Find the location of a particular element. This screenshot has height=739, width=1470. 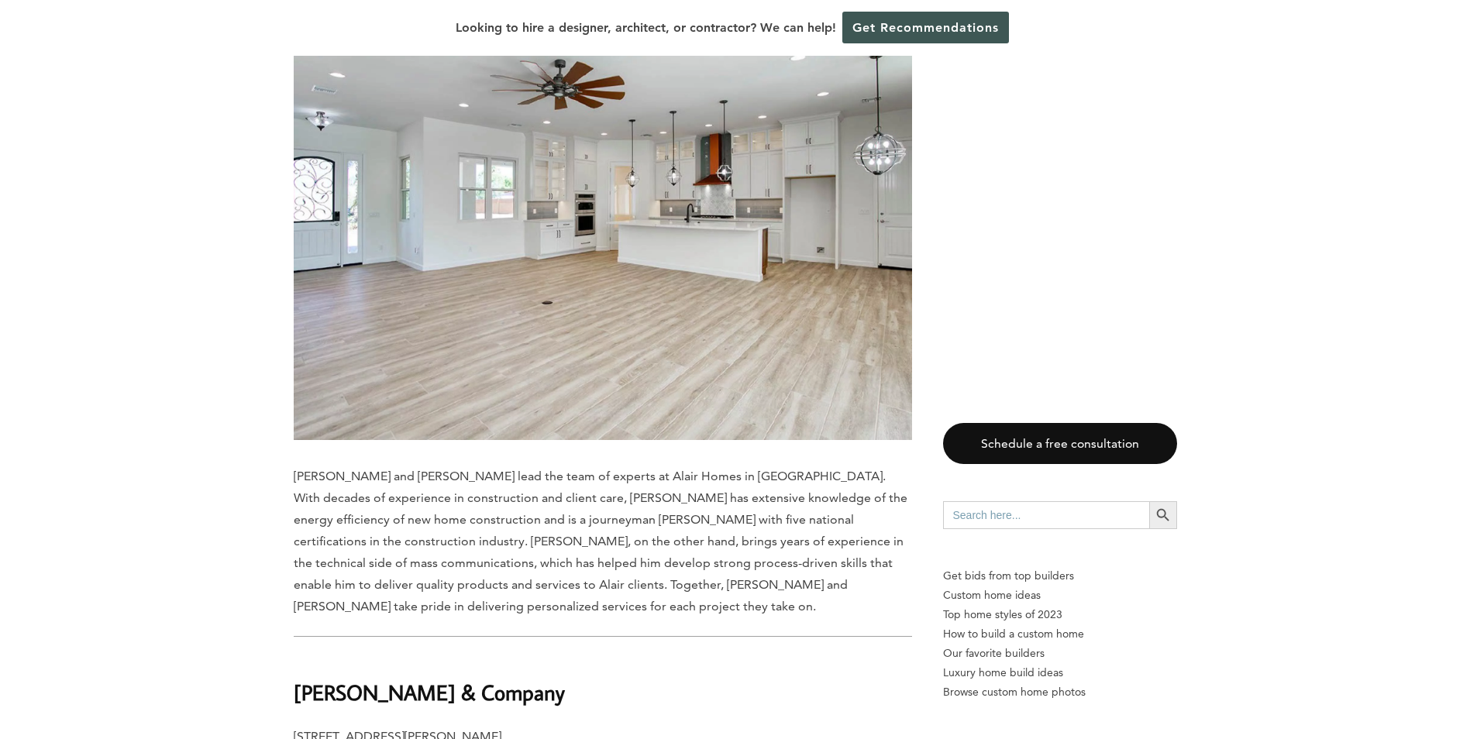

a: How to build a custom home is located at coordinates (1060, 634).